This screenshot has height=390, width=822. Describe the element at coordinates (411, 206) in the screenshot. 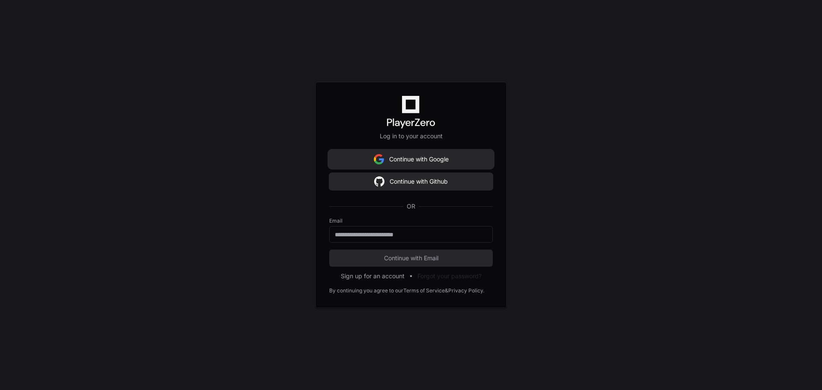

I see `span: OR` at that location.